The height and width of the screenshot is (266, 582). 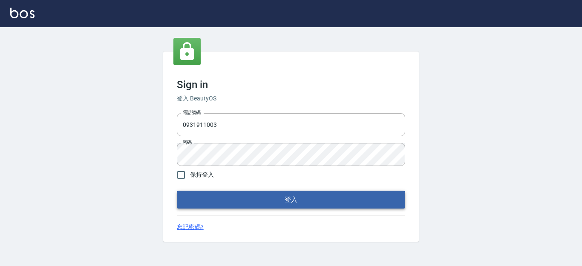 What do you see at coordinates (291, 200) in the screenshot?
I see `button: 登入` at bounding box center [291, 200].